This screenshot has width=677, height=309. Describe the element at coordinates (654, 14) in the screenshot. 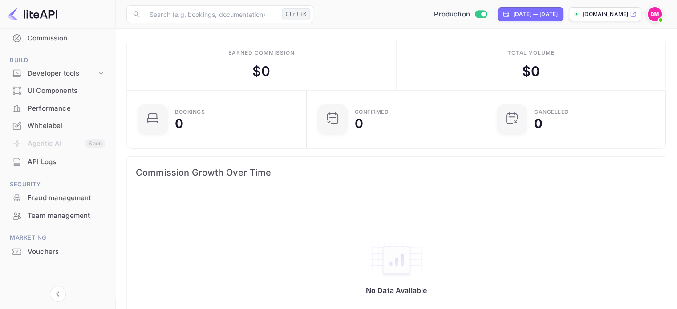

I see `img: Dylan McLean` at that location.